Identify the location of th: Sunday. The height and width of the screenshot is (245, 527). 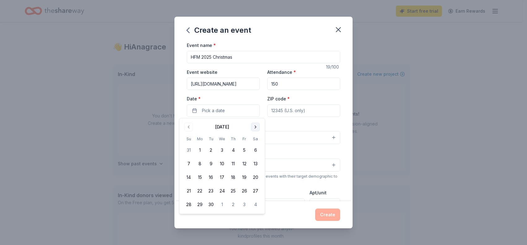
(189, 139).